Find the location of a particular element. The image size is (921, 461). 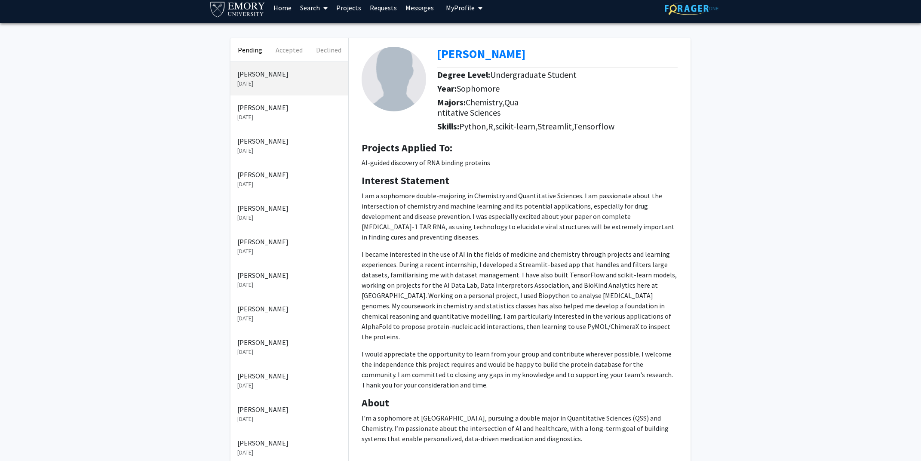

span: Sophomore is located at coordinates (478, 88).